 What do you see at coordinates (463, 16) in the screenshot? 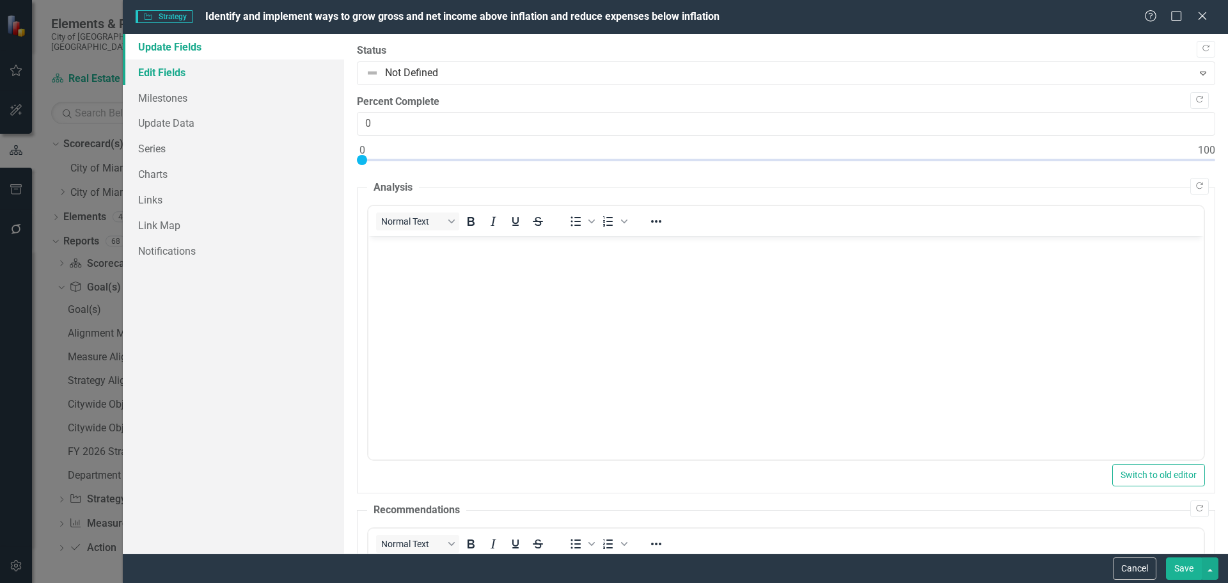
I see `span: Identify and implement ways to grow gross and net income above inflation and reduce expenses belo...` at bounding box center [463, 16].